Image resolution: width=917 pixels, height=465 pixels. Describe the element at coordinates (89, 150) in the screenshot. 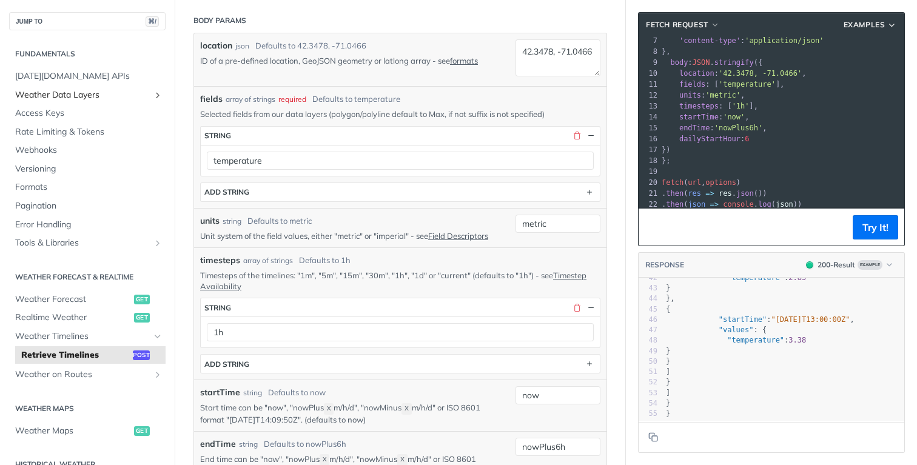

I see `span: Webhooks` at that location.